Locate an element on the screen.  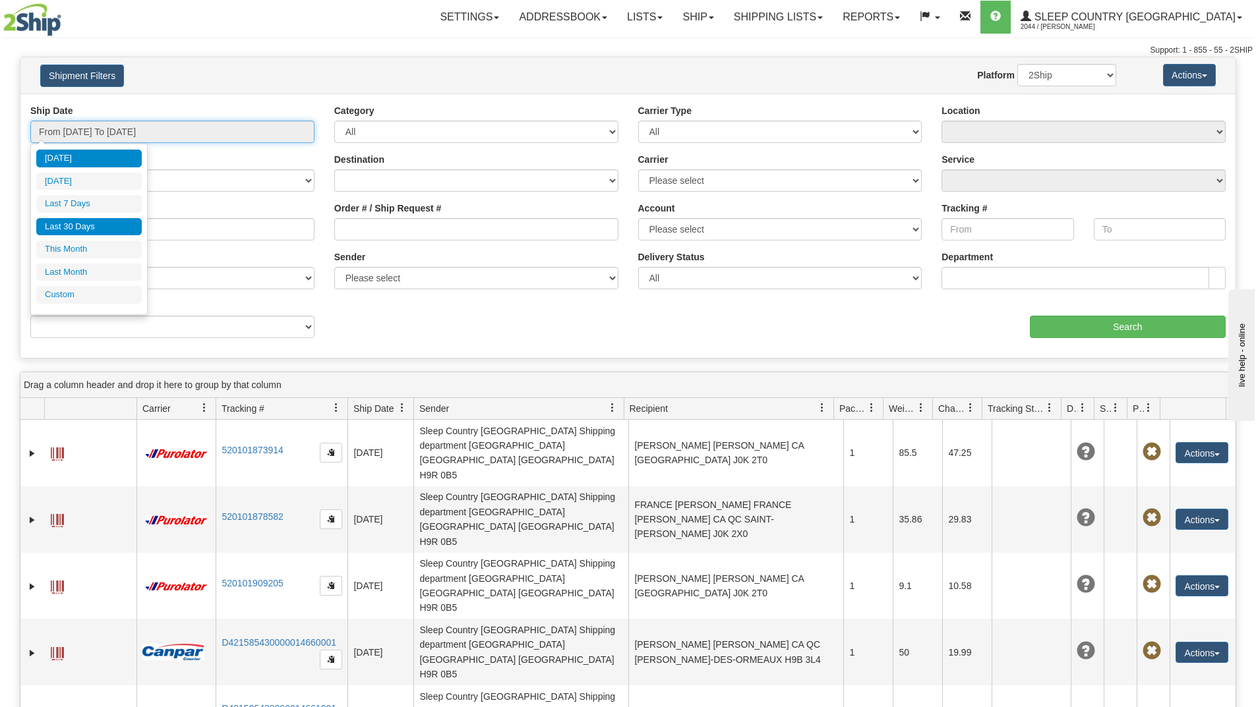
a: Weight filter column settings is located at coordinates (921, 408).